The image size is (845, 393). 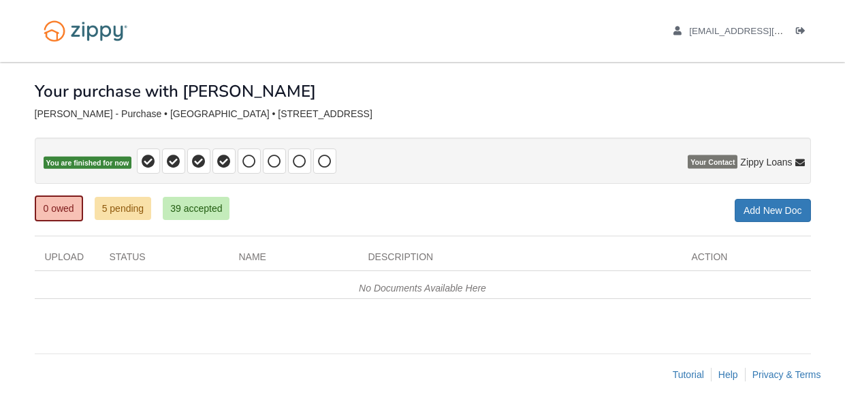 I want to click on span: You are finished for now, so click(x=88, y=163).